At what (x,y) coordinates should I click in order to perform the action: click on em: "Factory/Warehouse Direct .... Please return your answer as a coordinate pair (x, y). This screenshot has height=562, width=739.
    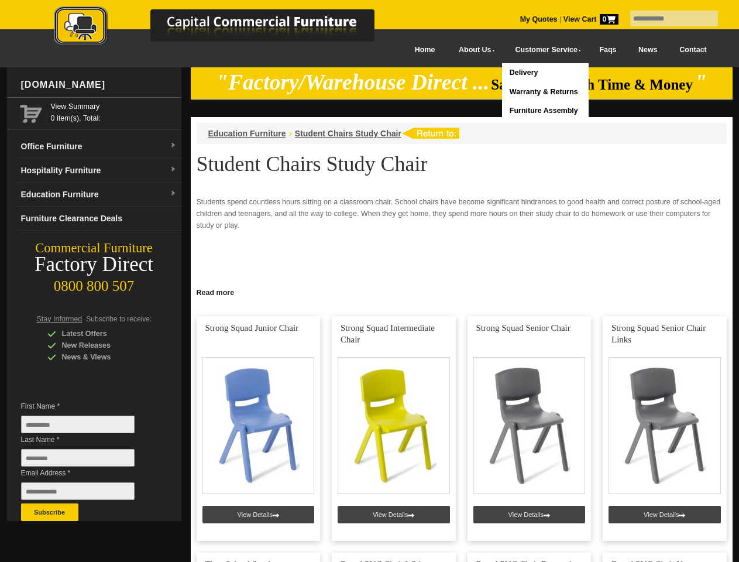
    Looking at the image, I should click on (352, 82).